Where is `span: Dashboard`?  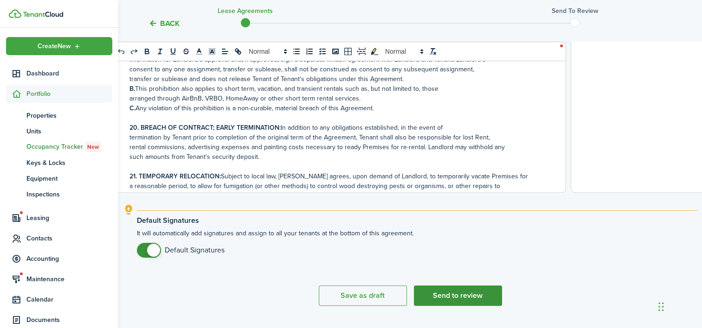 span: Dashboard is located at coordinates (69, 73).